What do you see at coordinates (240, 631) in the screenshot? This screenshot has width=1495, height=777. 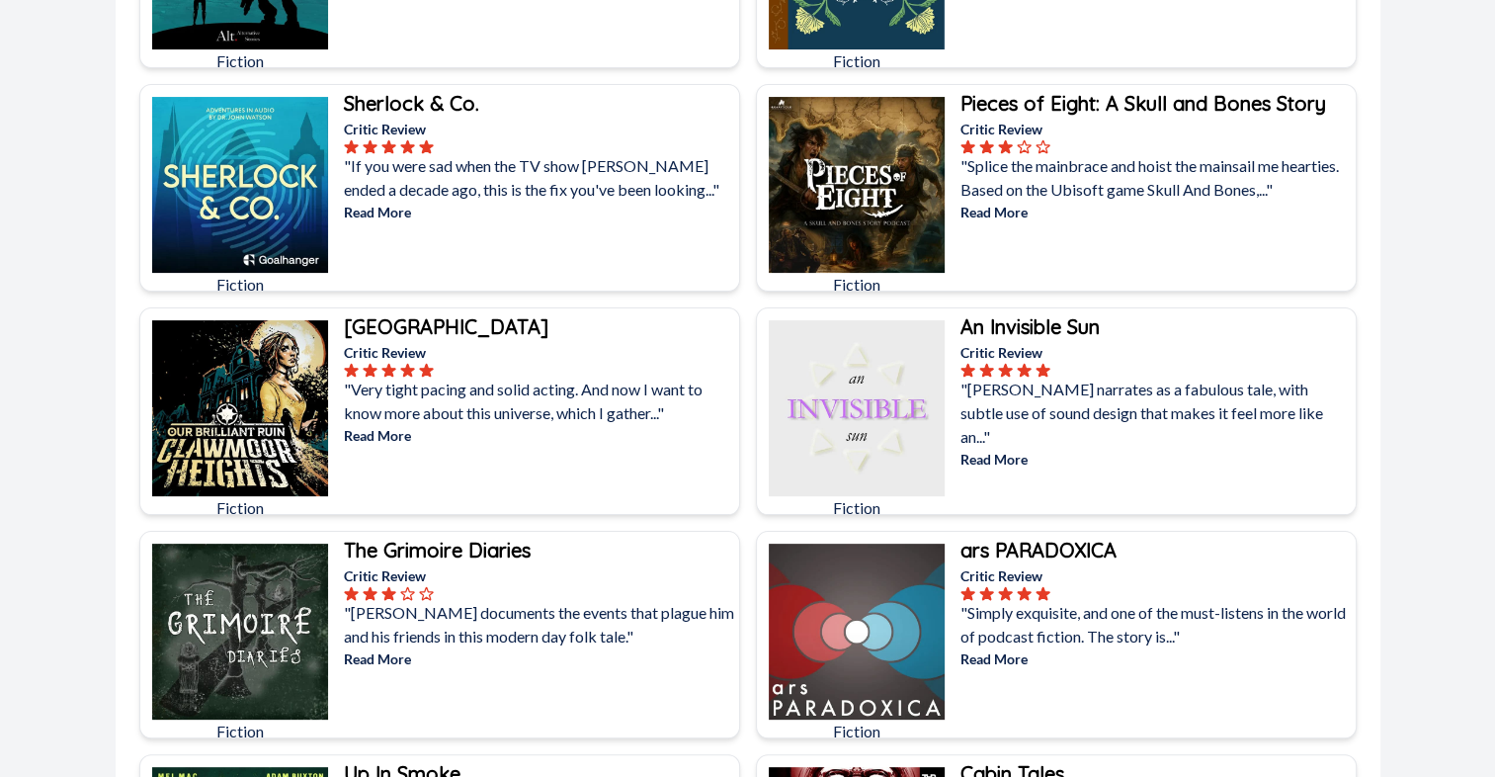 I see `img: The Grimoire Diaries` at bounding box center [240, 631].